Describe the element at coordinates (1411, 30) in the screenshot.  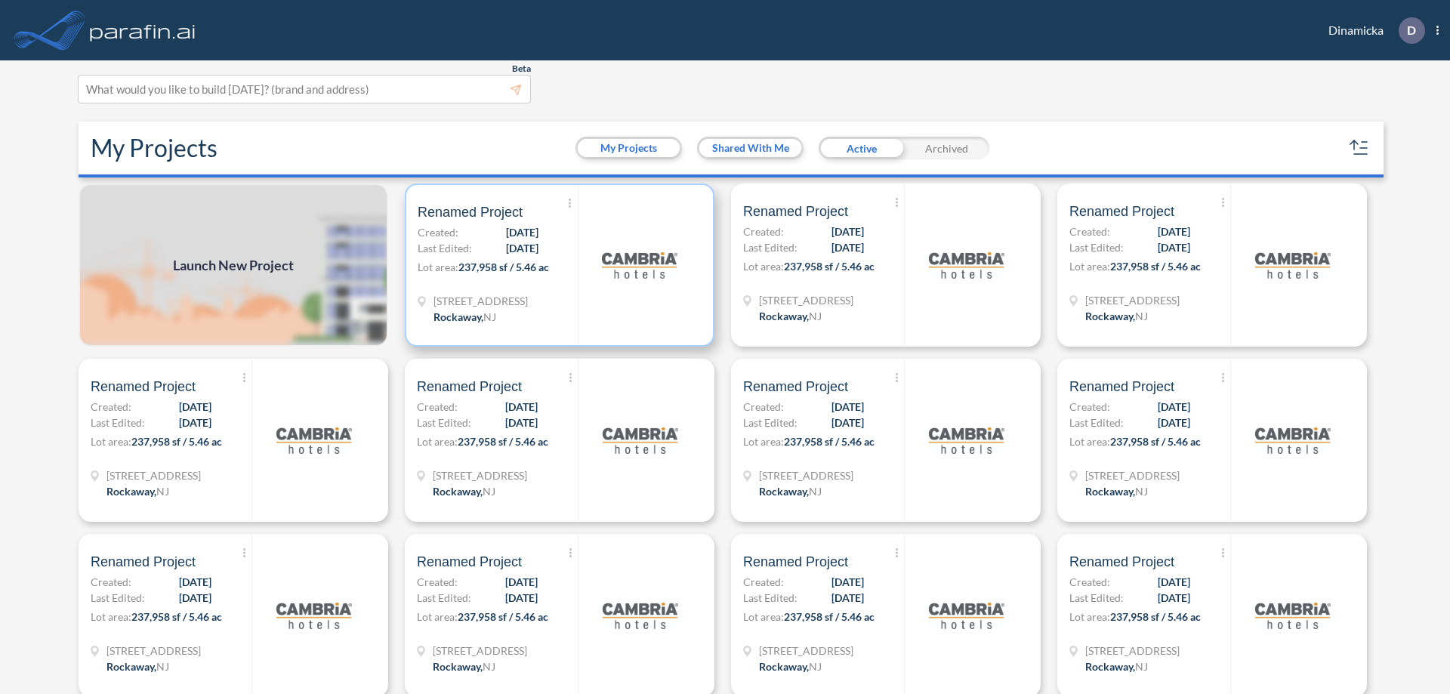
I see `p: D` at that location.